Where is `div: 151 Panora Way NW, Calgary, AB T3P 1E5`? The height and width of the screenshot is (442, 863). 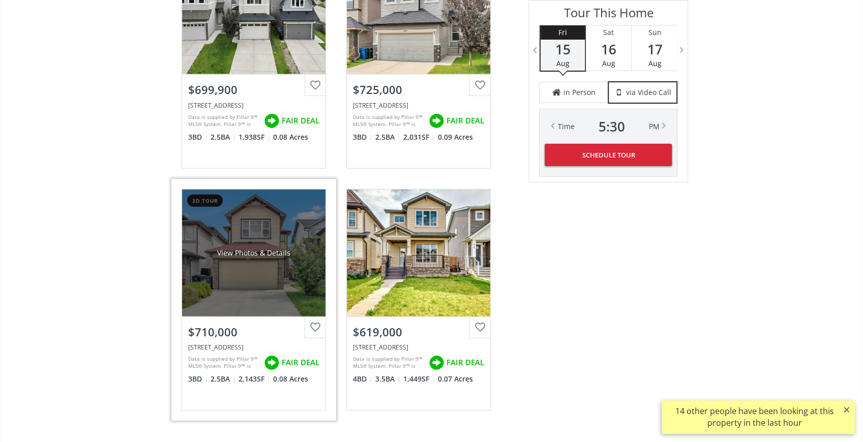
div: 151 Panora Way NW, Calgary, AB T3P 1E5 is located at coordinates (254, 347).